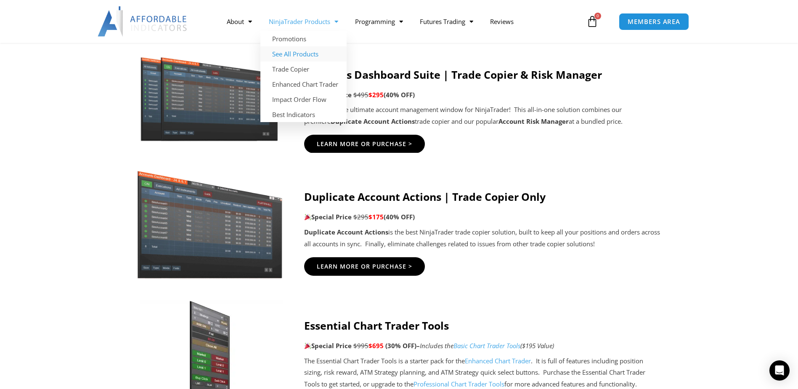  What do you see at coordinates (376, 217) in the screenshot?
I see `span: $175` at bounding box center [376, 217].